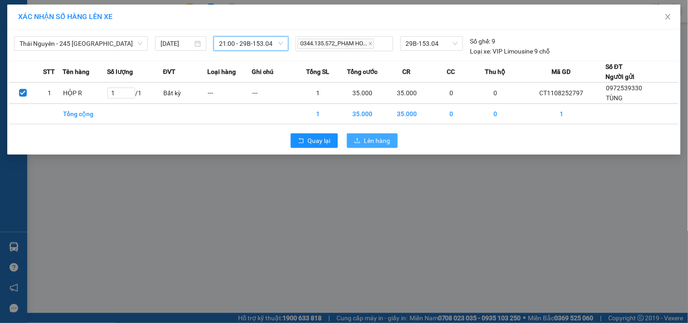 The width and height of the screenshot is (688, 323). I want to click on span: Số ghế:, so click(481, 41).